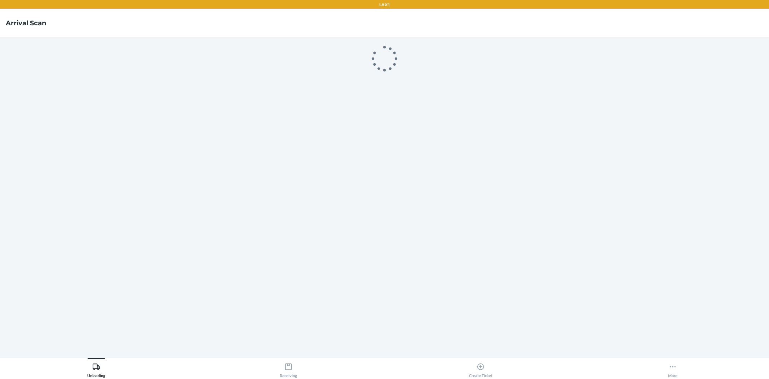  Describe the element at coordinates (481, 368) in the screenshot. I see `button: Create Ticket` at that location.